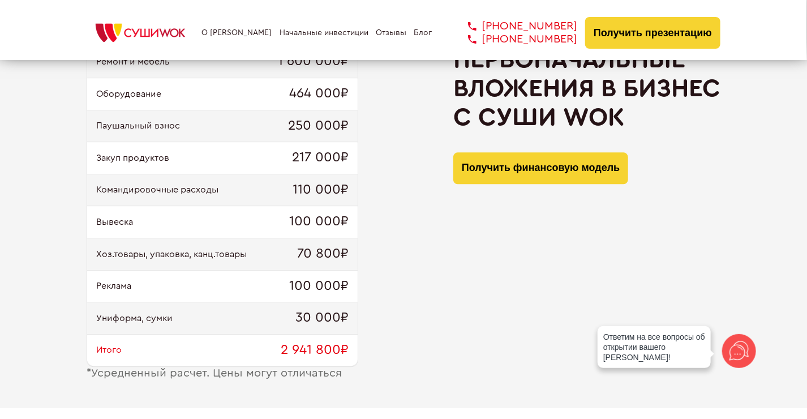  What do you see at coordinates (587, 88) in the screenshot?
I see `h2: Первоначальные вложения в бизнес с Суши Wok` at bounding box center [587, 88].